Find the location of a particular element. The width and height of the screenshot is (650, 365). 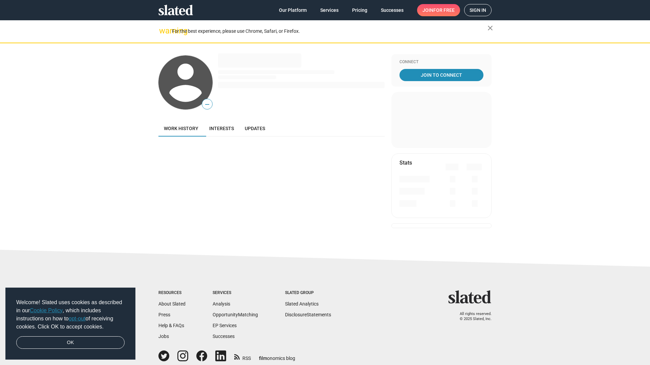

span: Pricing is located at coordinates (359, 10).